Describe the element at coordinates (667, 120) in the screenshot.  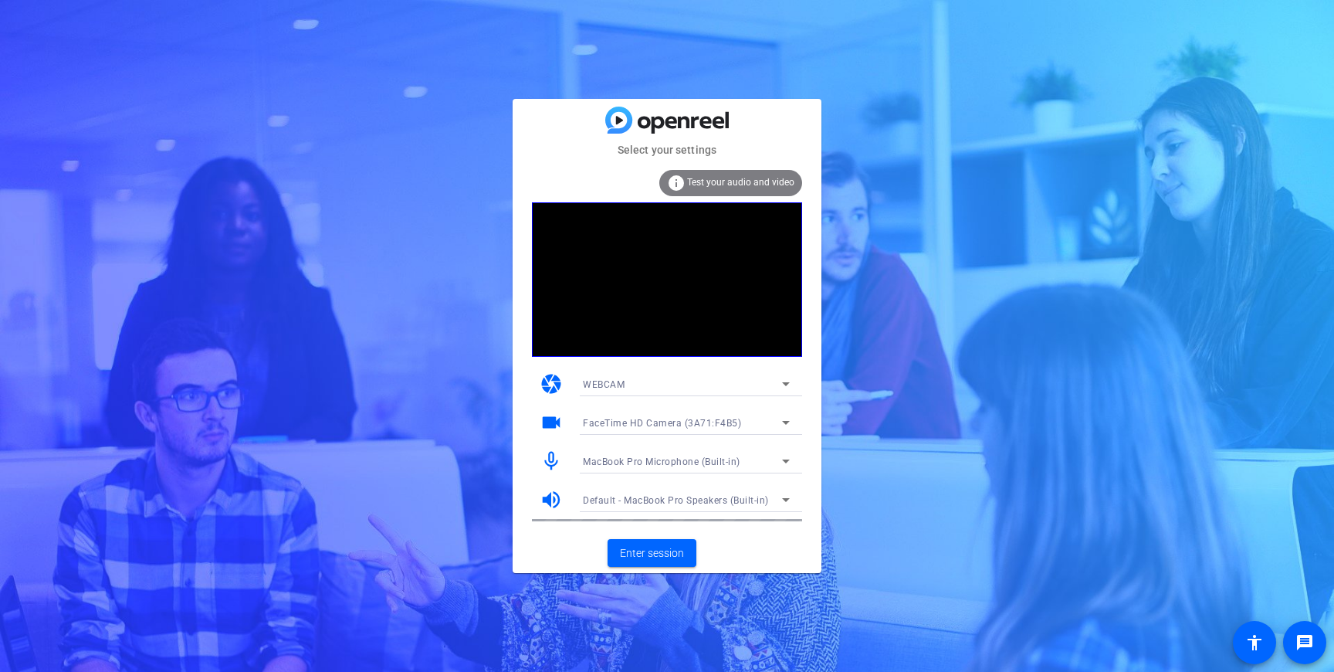
I see `img: blue-gradient.svg` at that location.